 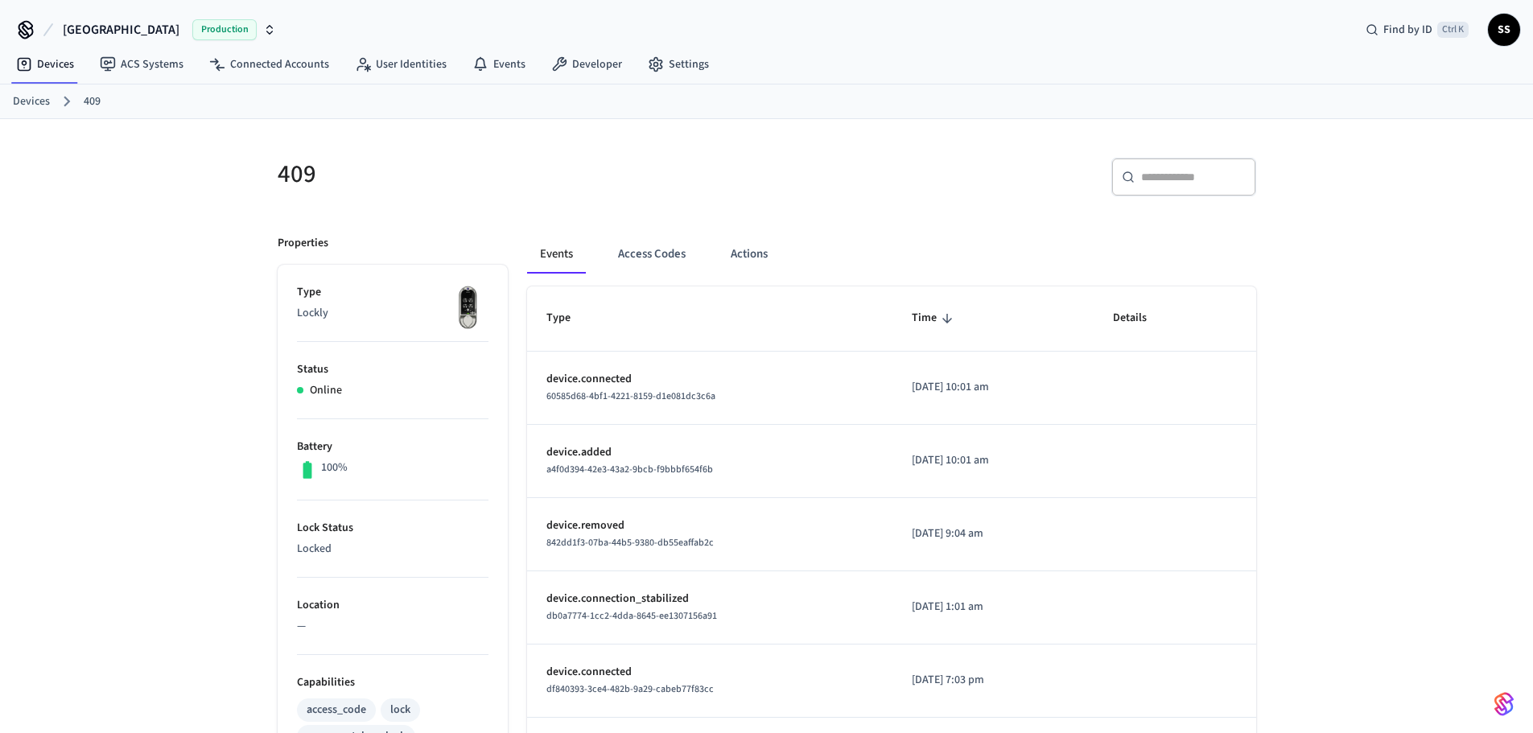 I want to click on a: 409, so click(x=92, y=101).